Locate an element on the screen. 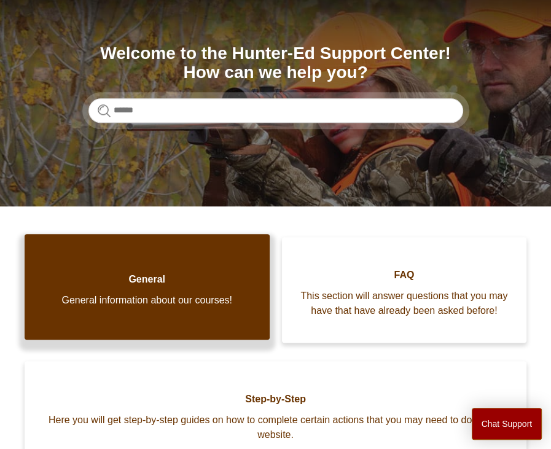 The height and width of the screenshot is (449, 551). span: General information about our courses! is located at coordinates (147, 300).